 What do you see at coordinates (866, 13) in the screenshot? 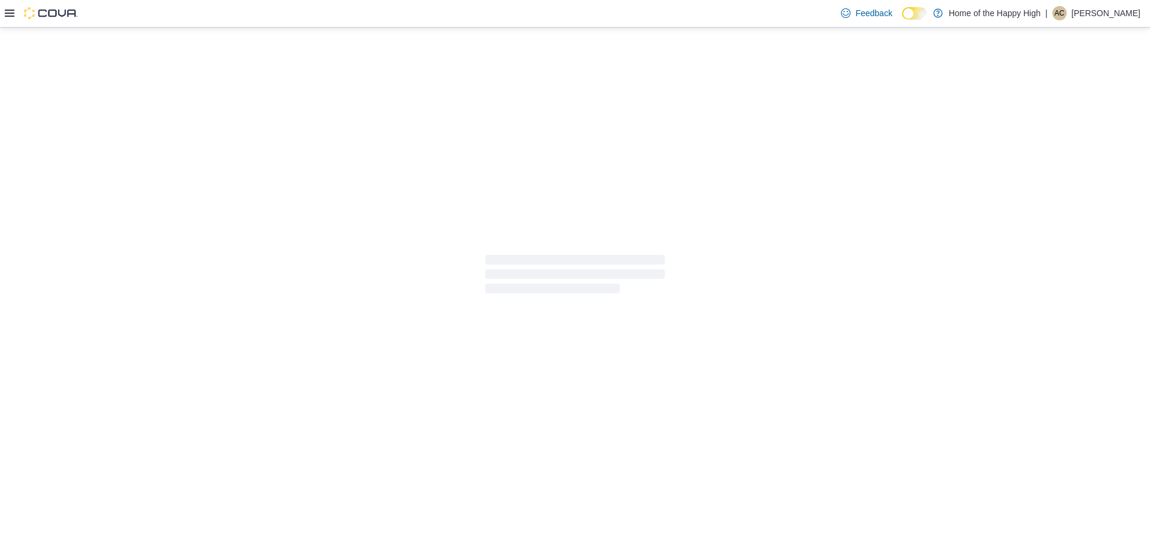
I see `a: Feedback` at bounding box center [866, 13].